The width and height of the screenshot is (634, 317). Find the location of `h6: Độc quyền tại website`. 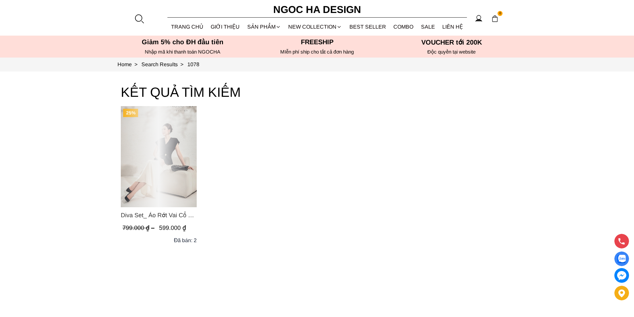

h6: Độc quyền tại website is located at coordinates (451, 52).